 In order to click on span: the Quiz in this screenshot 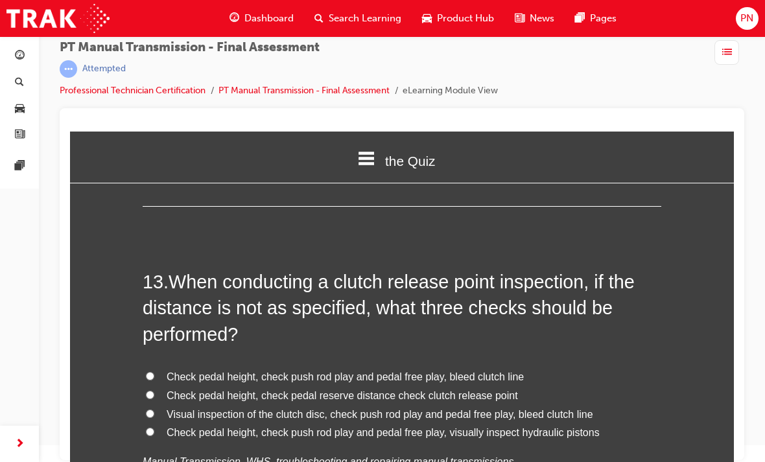, I will do `click(340, 29)`.